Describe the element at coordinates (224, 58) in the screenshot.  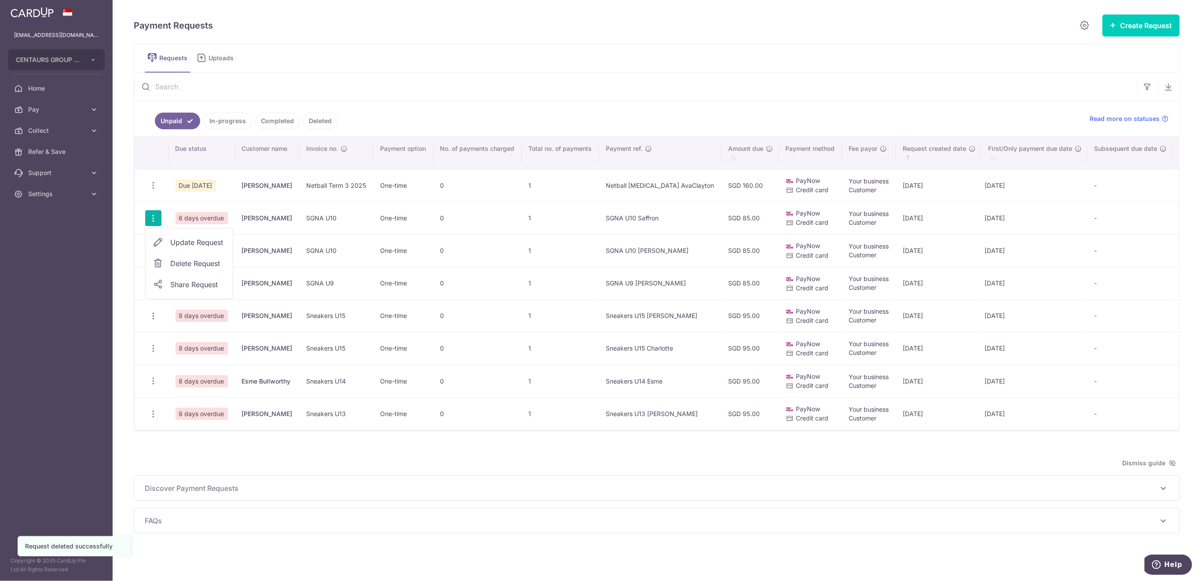
I see `span: Uploads` at that location.